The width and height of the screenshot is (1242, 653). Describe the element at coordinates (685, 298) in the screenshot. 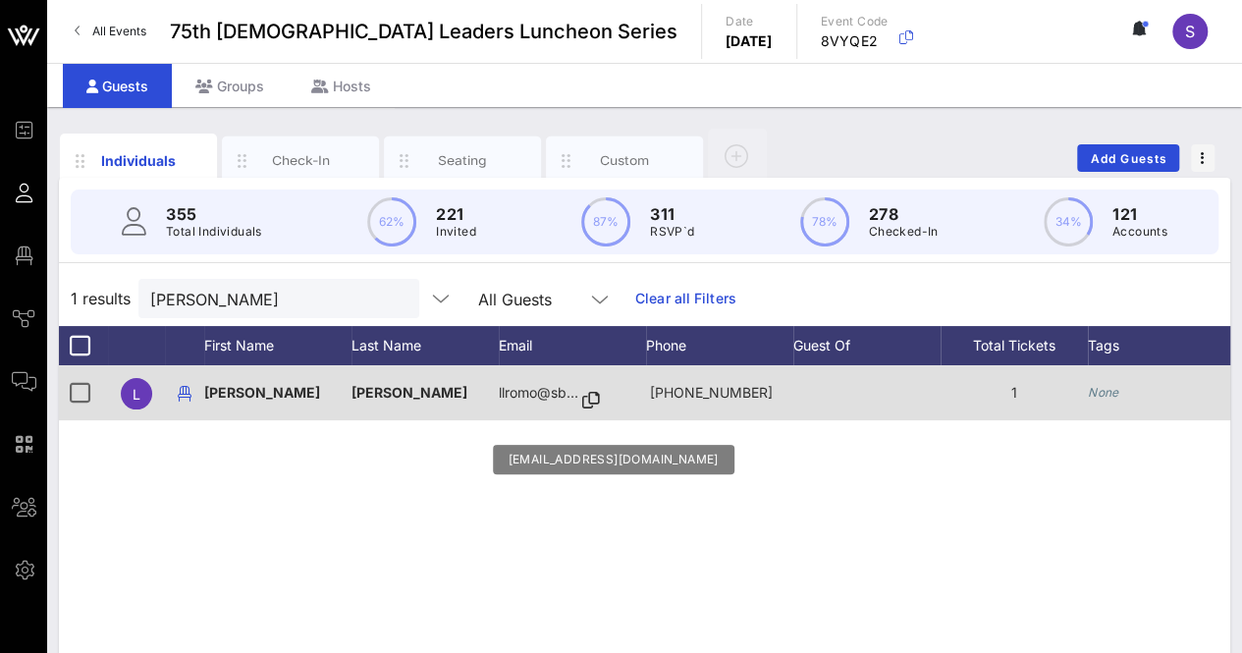

I see `a: Clear all Filters` at that location.